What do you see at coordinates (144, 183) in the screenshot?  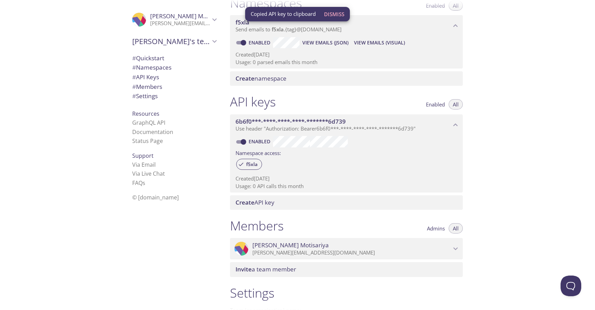 I see `span: s` at bounding box center [144, 183].